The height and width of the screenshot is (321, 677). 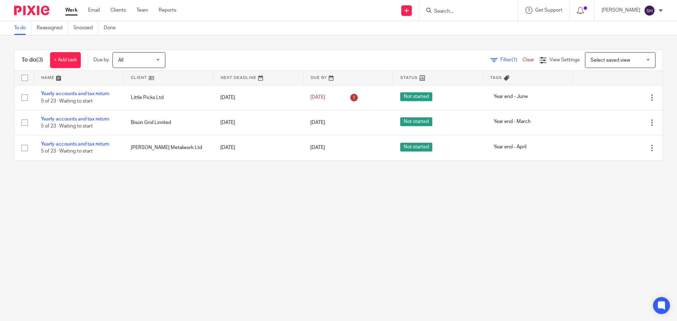 I want to click on td: Bison Grid Limited, so click(x=169, y=122).